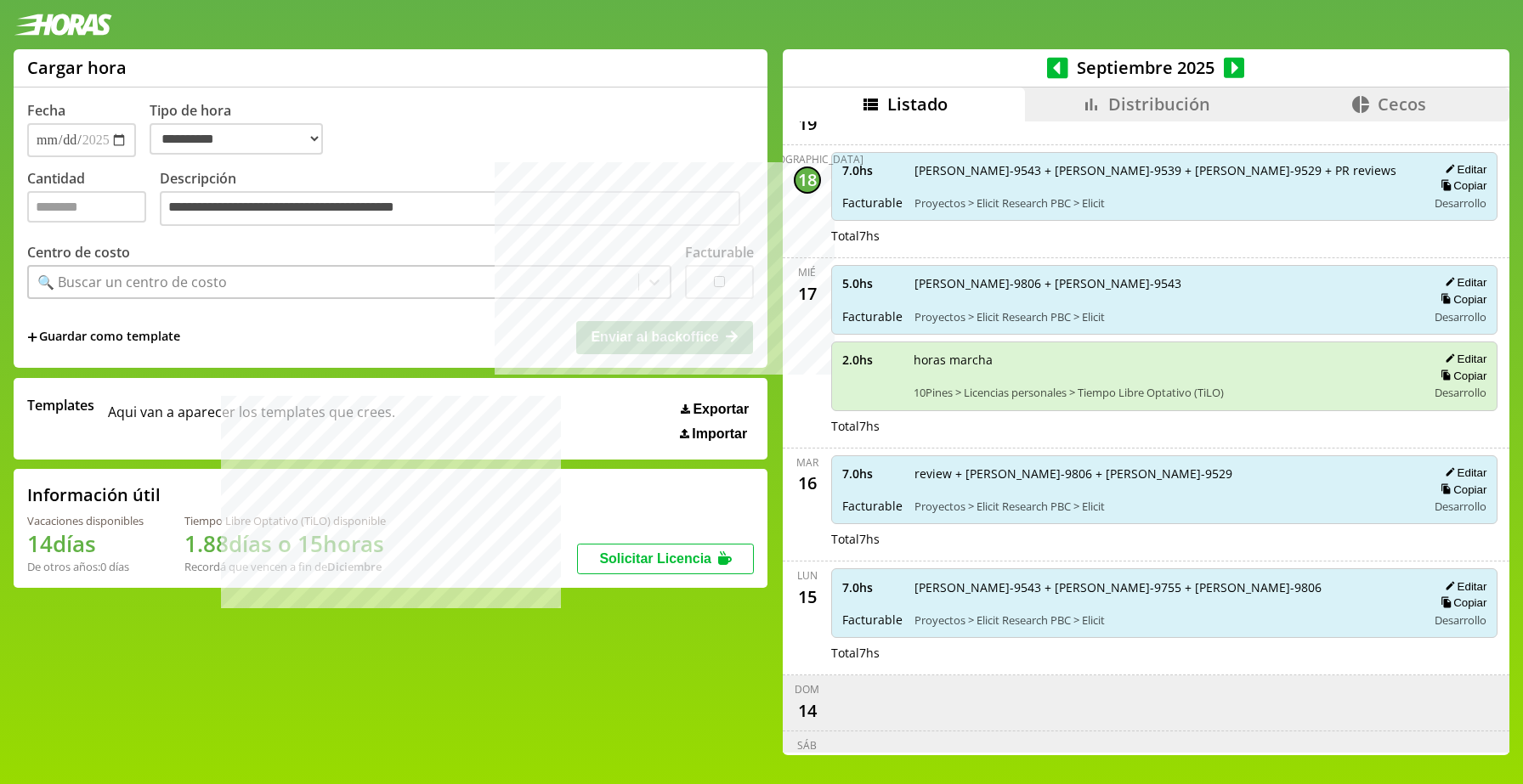 The image size is (1523, 784). I want to click on button: Solicitar Licencia, so click(666, 559).